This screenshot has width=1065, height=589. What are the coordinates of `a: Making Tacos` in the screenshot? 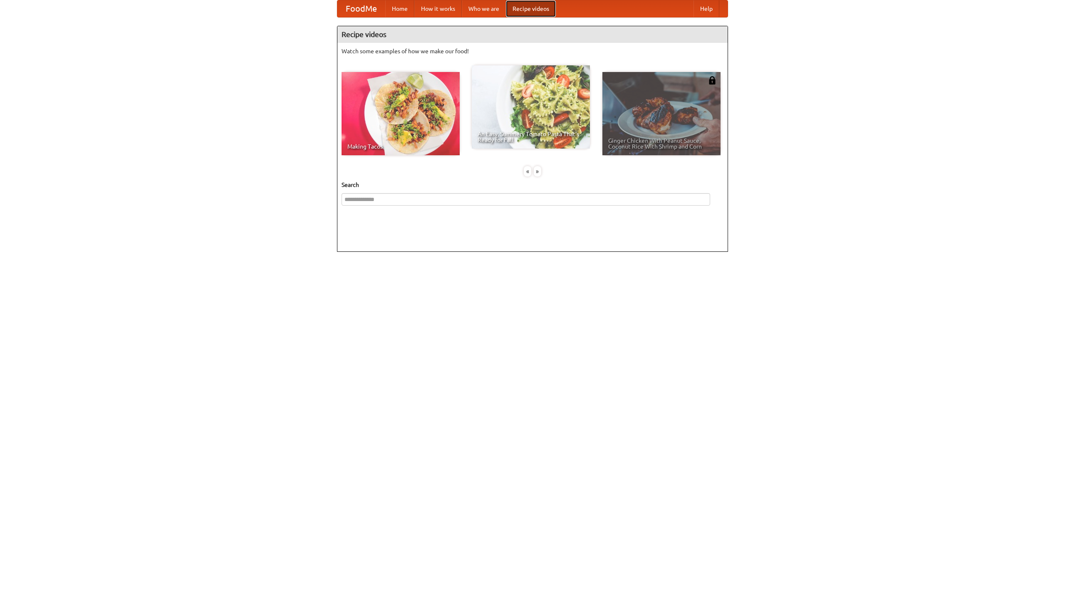 It's located at (401, 114).